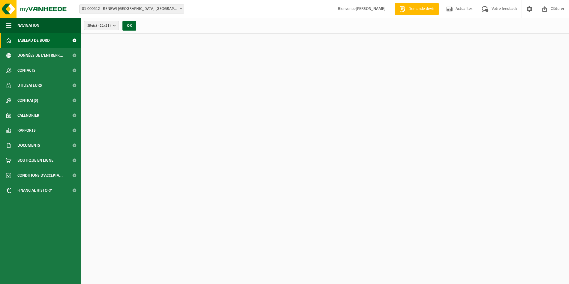 The height and width of the screenshot is (284, 569). I want to click on a: Demande devis, so click(417, 9).